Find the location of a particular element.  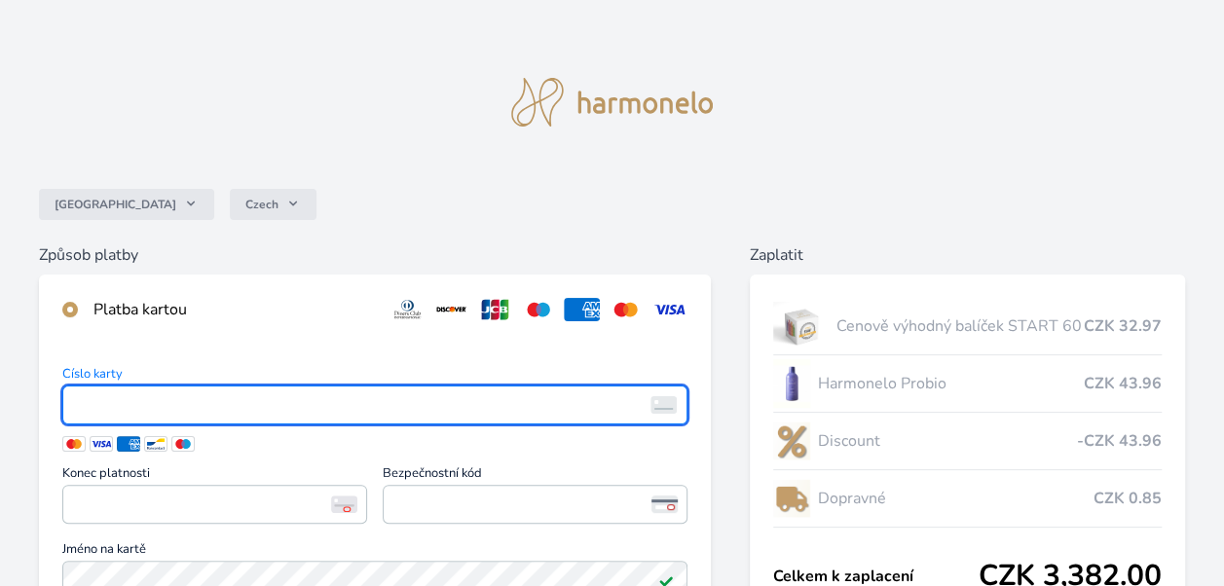

img: maestro.svg is located at coordinates (539, 310).